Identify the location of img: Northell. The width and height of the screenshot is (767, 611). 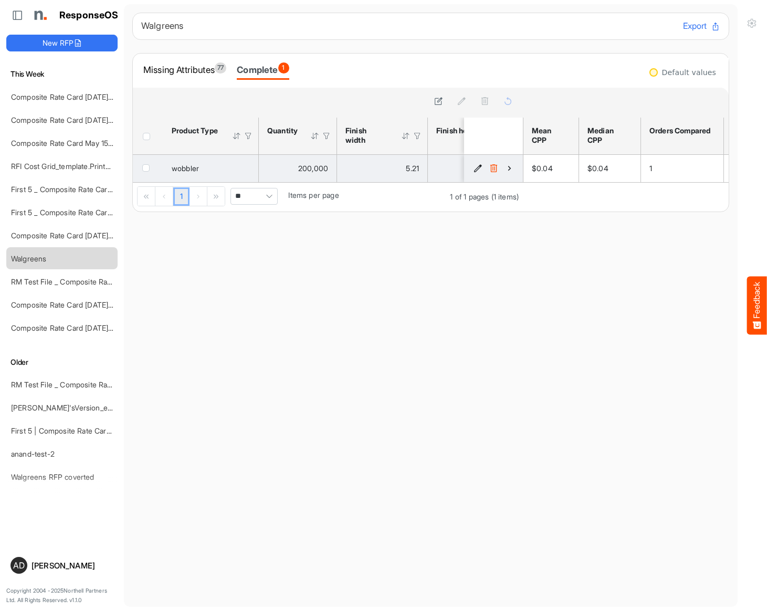
(39, 15).